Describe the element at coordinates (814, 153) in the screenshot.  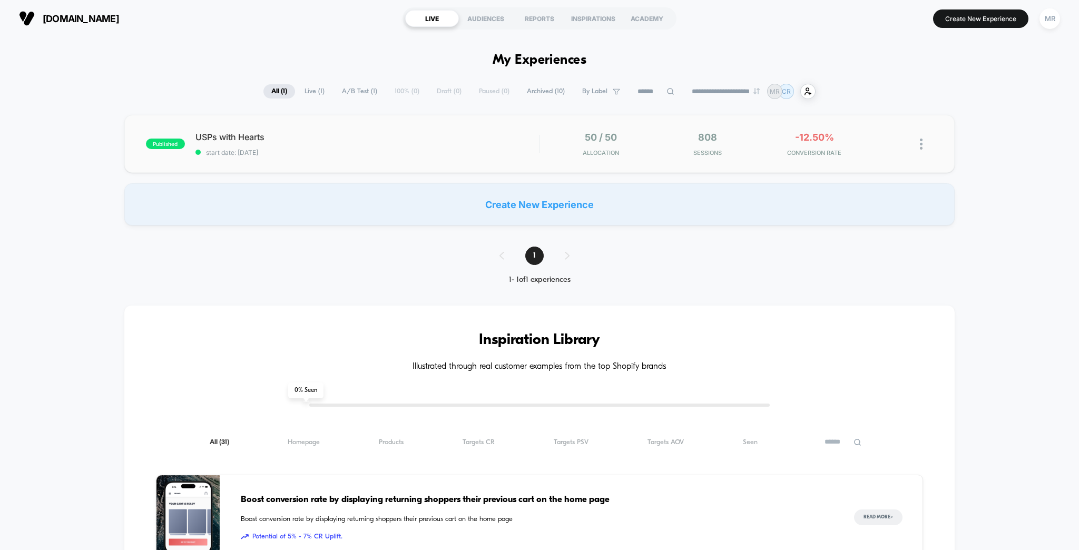
I see `span: CONVERSION RATE` at that location.